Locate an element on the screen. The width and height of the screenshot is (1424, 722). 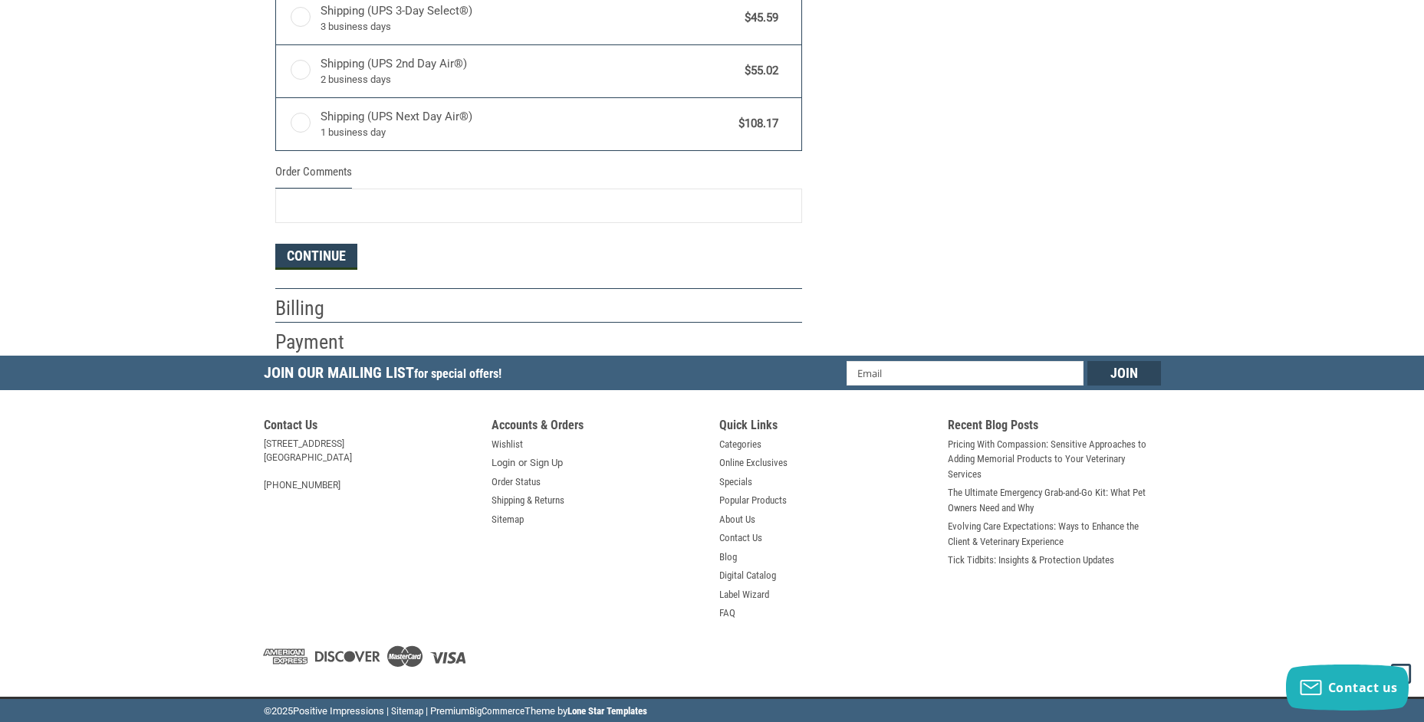
a: Order Status is located at coordinates (516, 482).